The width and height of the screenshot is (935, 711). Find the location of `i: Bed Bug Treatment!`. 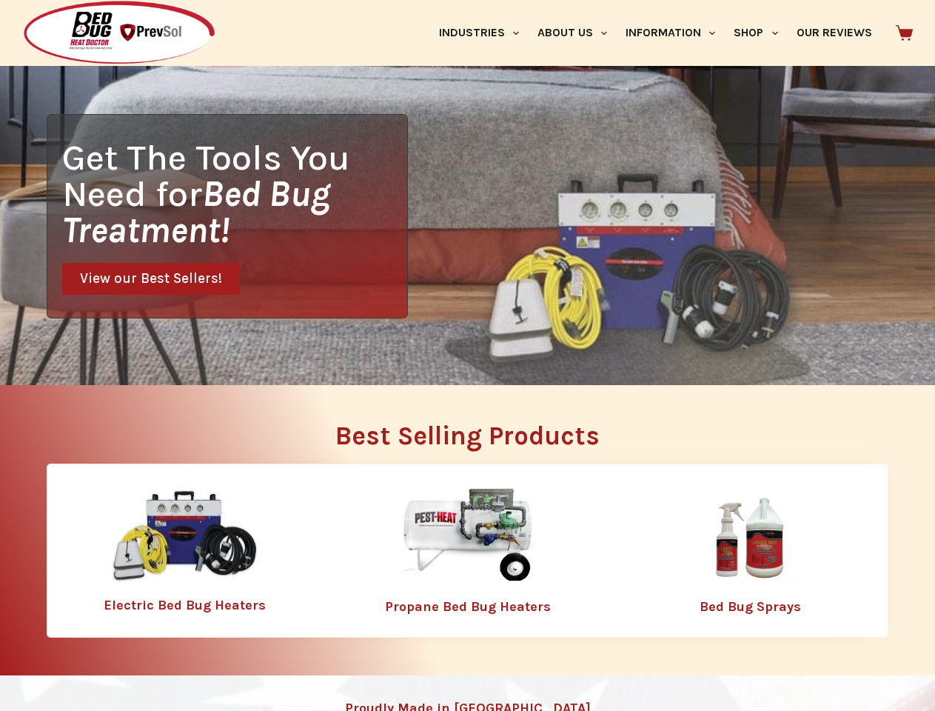

i: Bed Bug Treatment! is located at coordinates (196, 212).